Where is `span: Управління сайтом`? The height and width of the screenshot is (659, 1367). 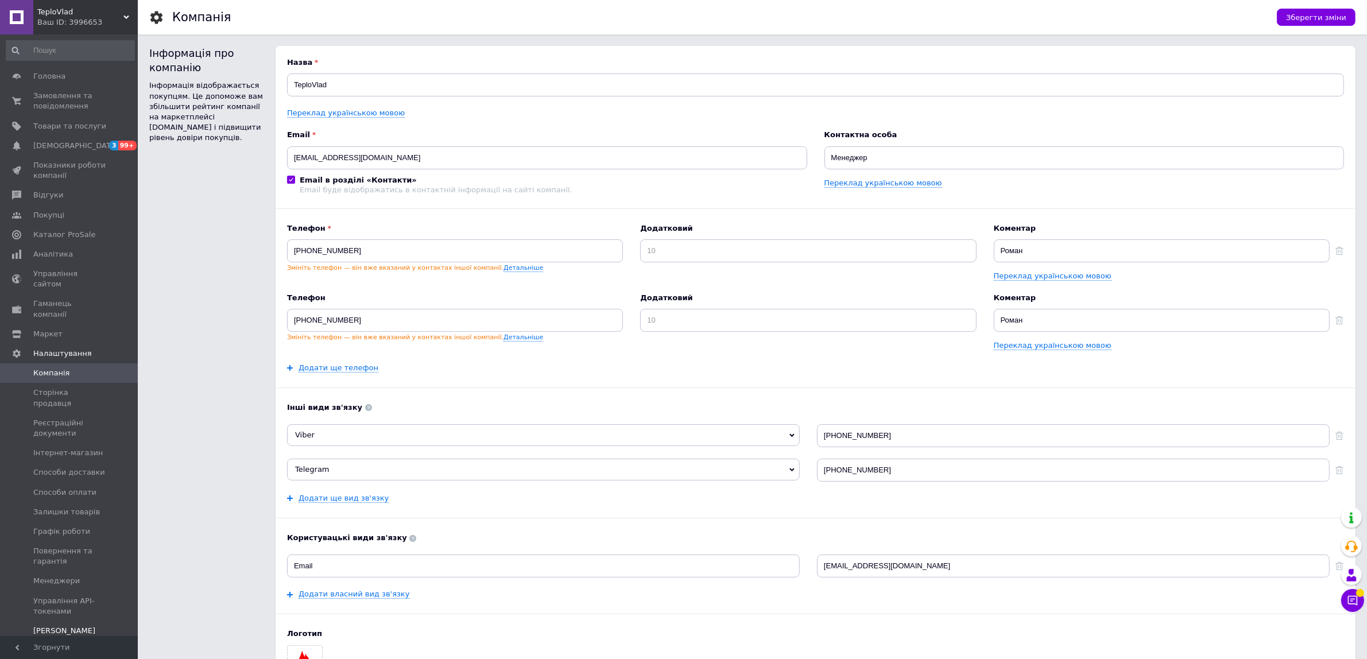 span: Управління сайтом is located at coordinates (69, 279).